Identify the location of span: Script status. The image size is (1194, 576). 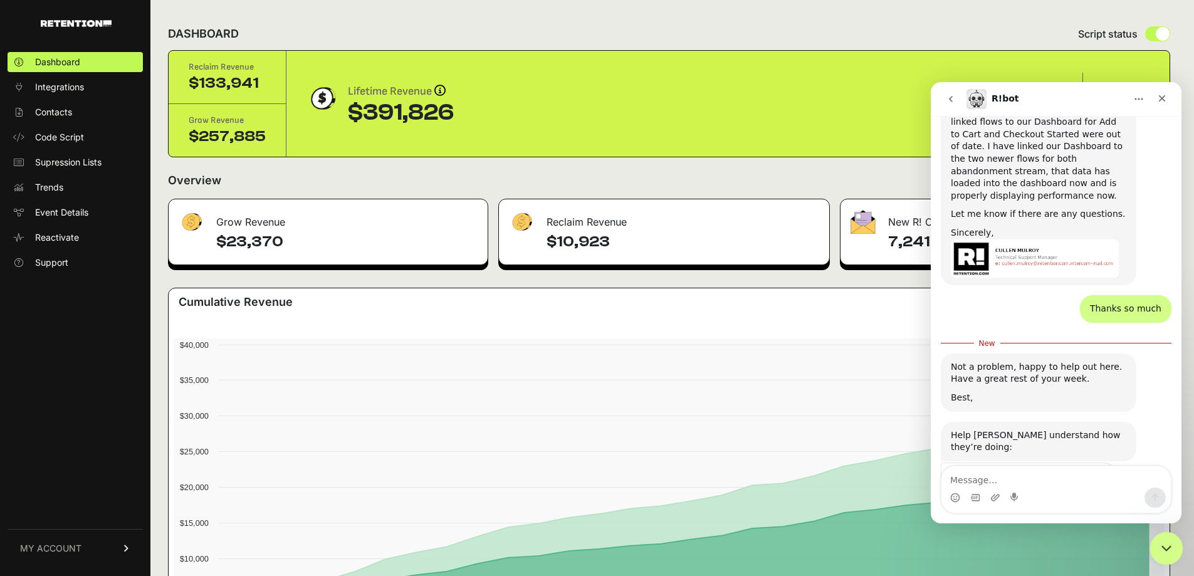
(1108, 34).